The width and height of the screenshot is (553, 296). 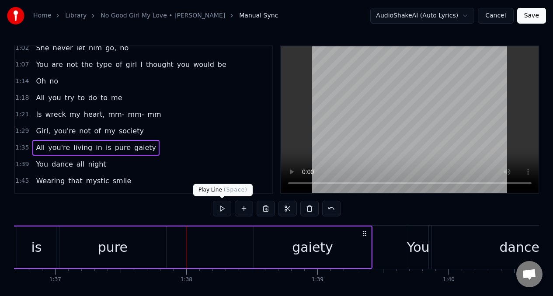 What do you see at coordinates (80, 164) in the screenshot?
I see `span: all` at bounding box center [80, 164].